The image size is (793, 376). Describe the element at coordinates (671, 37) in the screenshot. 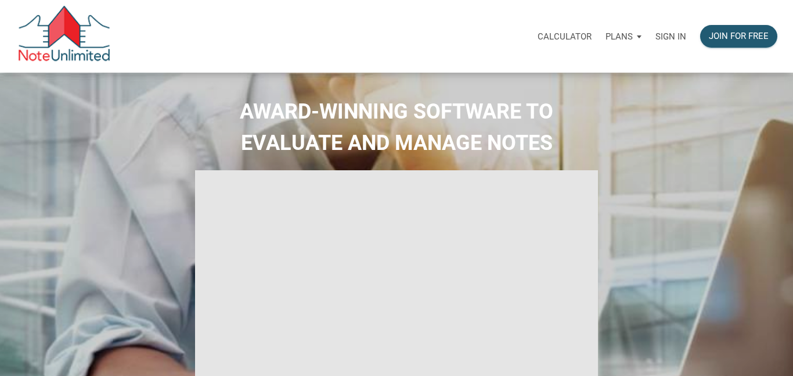

I see `p: Sign in` at that location.